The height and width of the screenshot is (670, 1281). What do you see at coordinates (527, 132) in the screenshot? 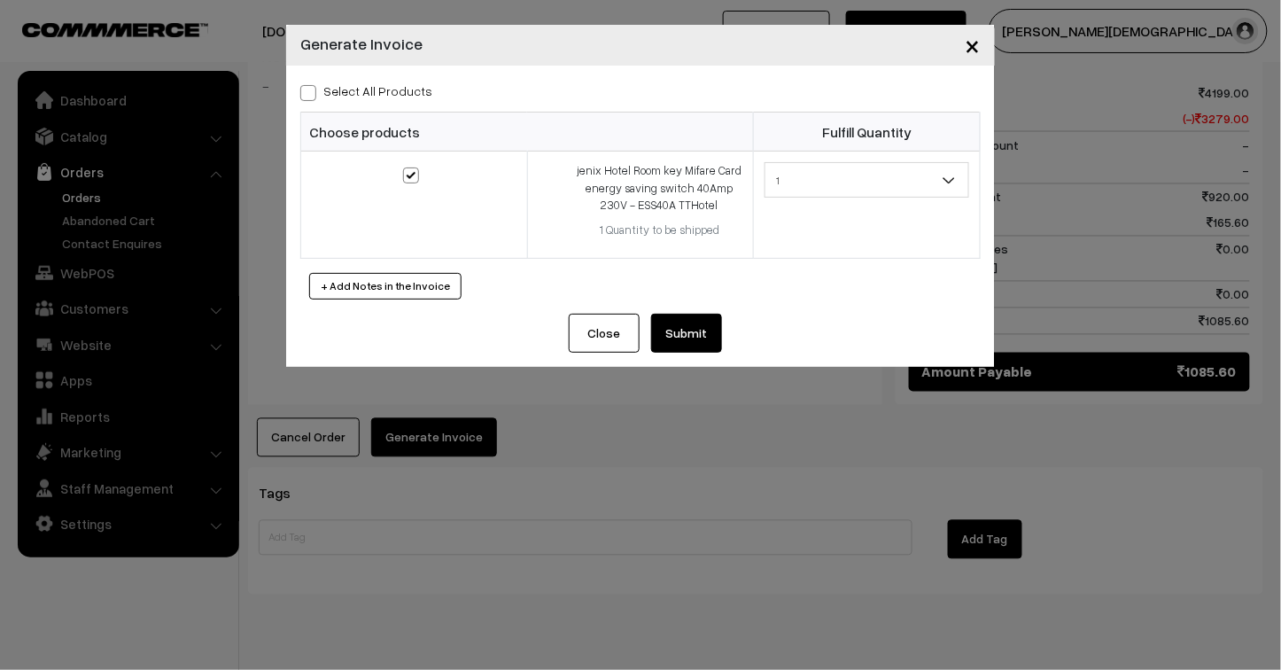
I see `th: Choose products` at bounding box center [527, 132].